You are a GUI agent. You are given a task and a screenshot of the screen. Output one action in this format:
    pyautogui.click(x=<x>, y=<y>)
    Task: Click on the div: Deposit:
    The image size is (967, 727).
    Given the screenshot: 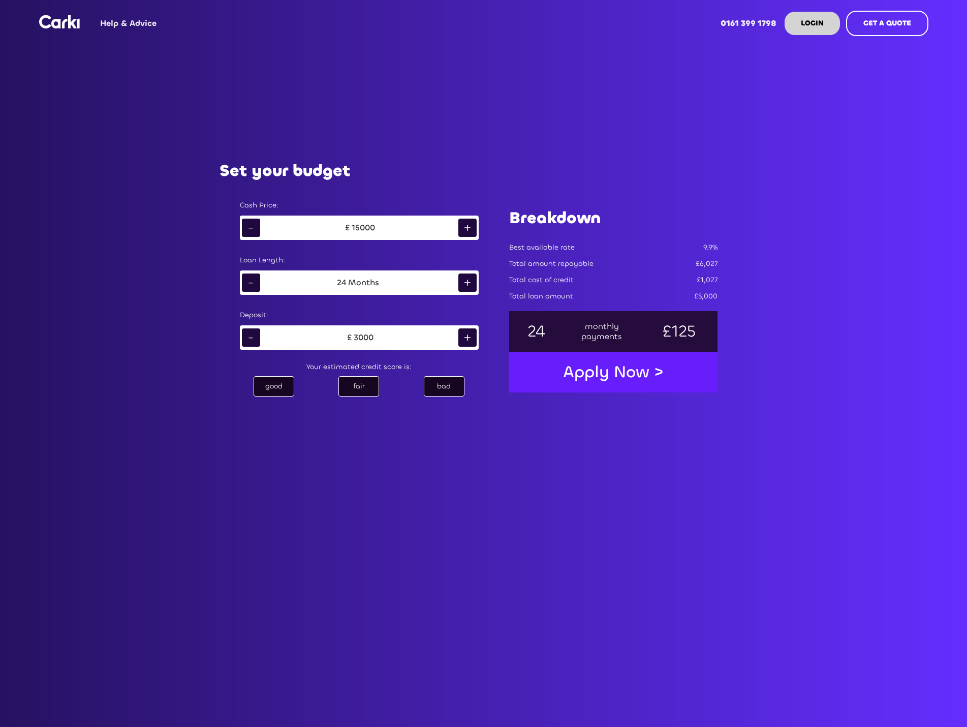 What is the action you would take?
    pyautogui.click(x=359, y=315)
    